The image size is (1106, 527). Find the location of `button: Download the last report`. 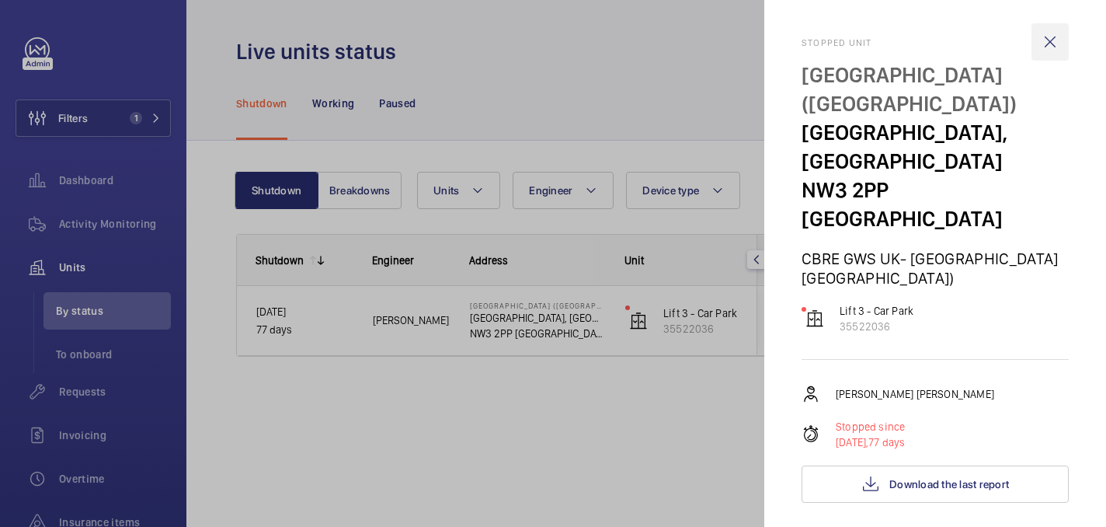

button: Download the last report is located at coordinates (935, 484).